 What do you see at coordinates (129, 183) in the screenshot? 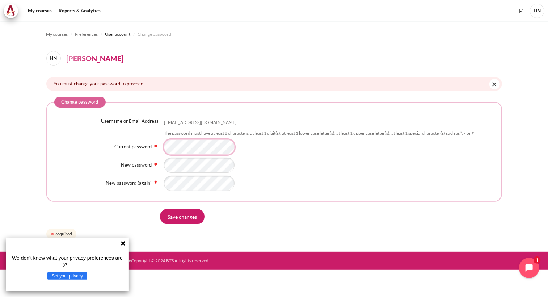
I see `label: New password (again)` at bounding box center [129, 183].